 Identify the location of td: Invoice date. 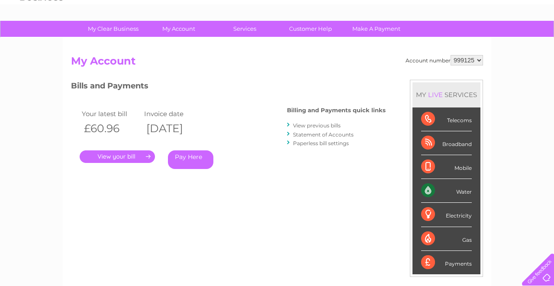
(173, 113).